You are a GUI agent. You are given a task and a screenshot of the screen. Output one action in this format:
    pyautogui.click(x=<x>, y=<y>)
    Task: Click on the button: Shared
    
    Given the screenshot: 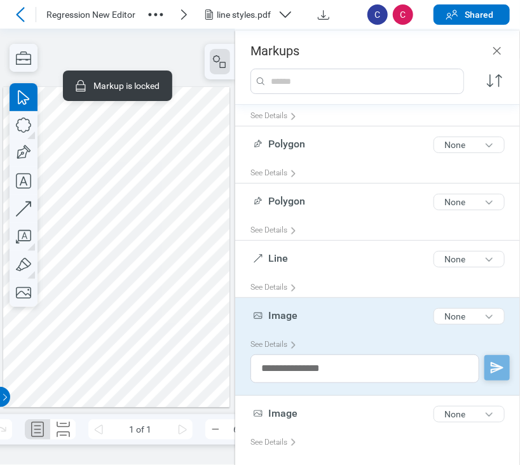 What is the action you would take?
    pyautogui.click(x=472, y=15)
    